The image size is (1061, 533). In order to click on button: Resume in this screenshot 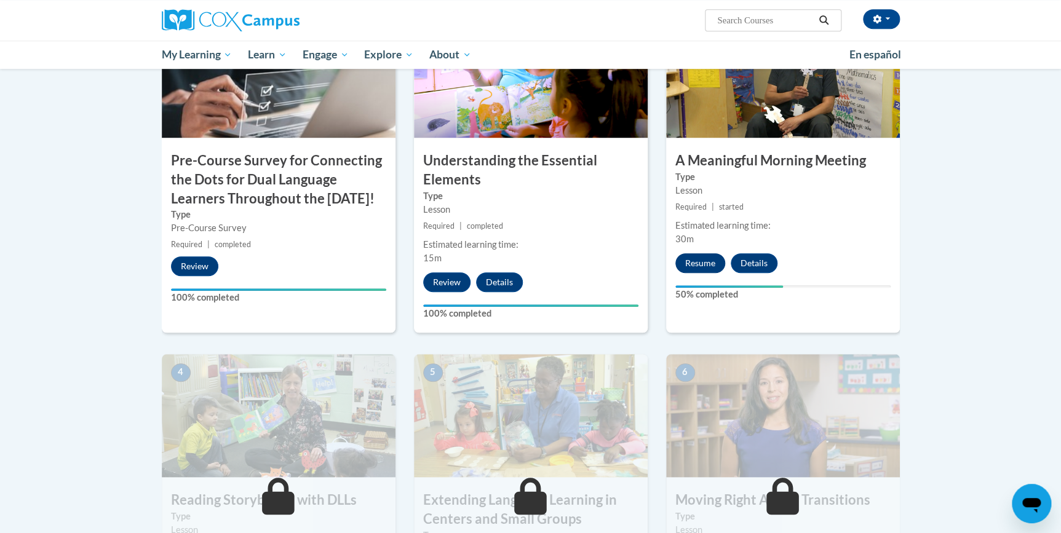, I will do `click(700, 263)`.